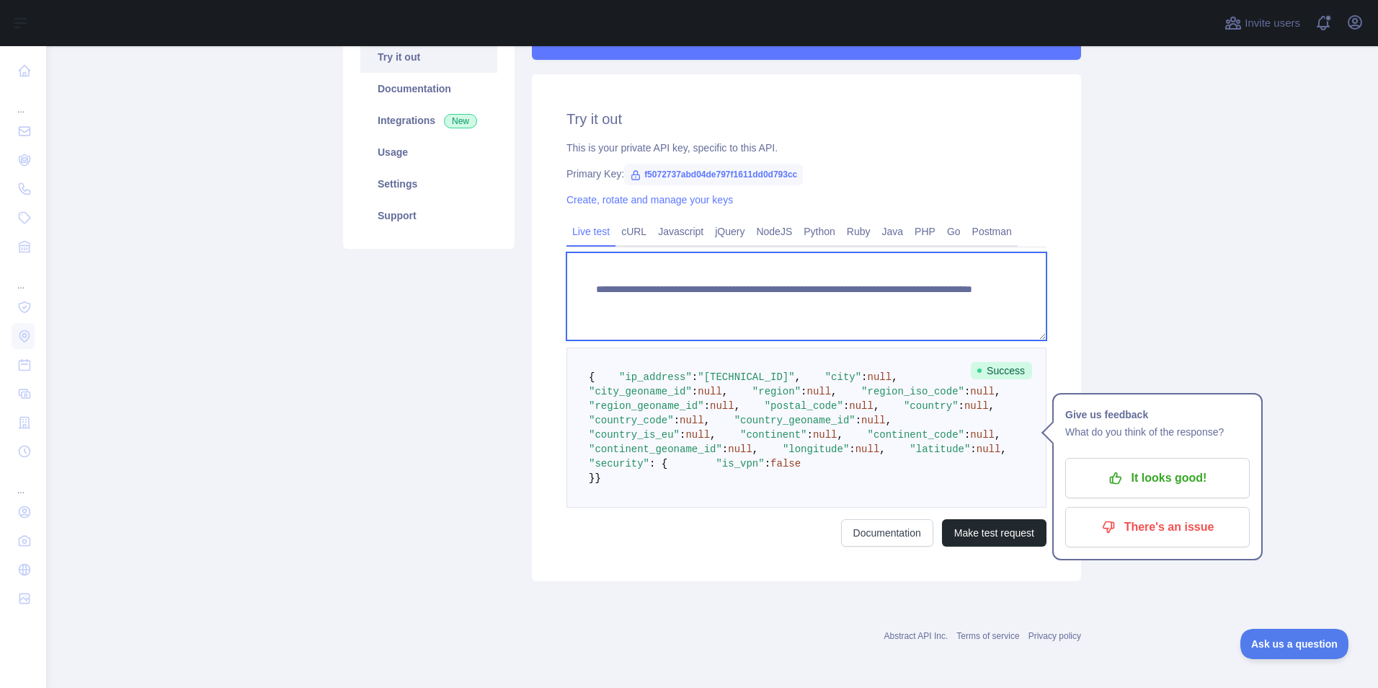 The height and width of the screenshot is (688, 1378). Describe the element at coordinates (1001, 371) in the screenshot. I see `span: Success` at that location.